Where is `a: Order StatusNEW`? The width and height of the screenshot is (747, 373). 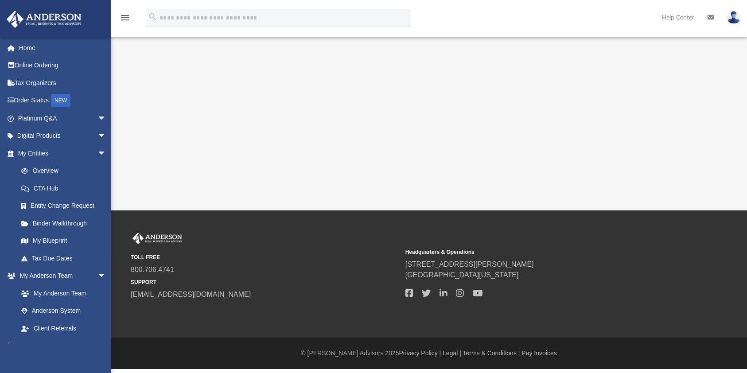
a: Order StatusNEW is located at coordinates (63, 101).